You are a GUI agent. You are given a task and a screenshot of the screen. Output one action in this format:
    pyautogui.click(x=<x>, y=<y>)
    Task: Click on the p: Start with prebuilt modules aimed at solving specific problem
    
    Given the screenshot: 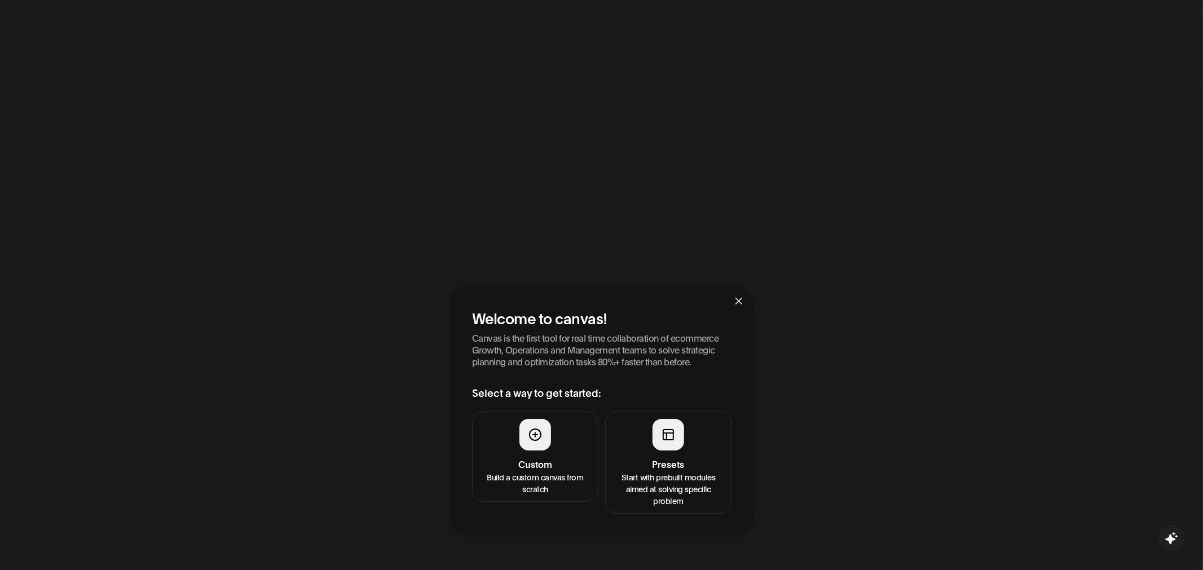 What is the action you would take?
    pyautogui.click(x=668, y=488)
    